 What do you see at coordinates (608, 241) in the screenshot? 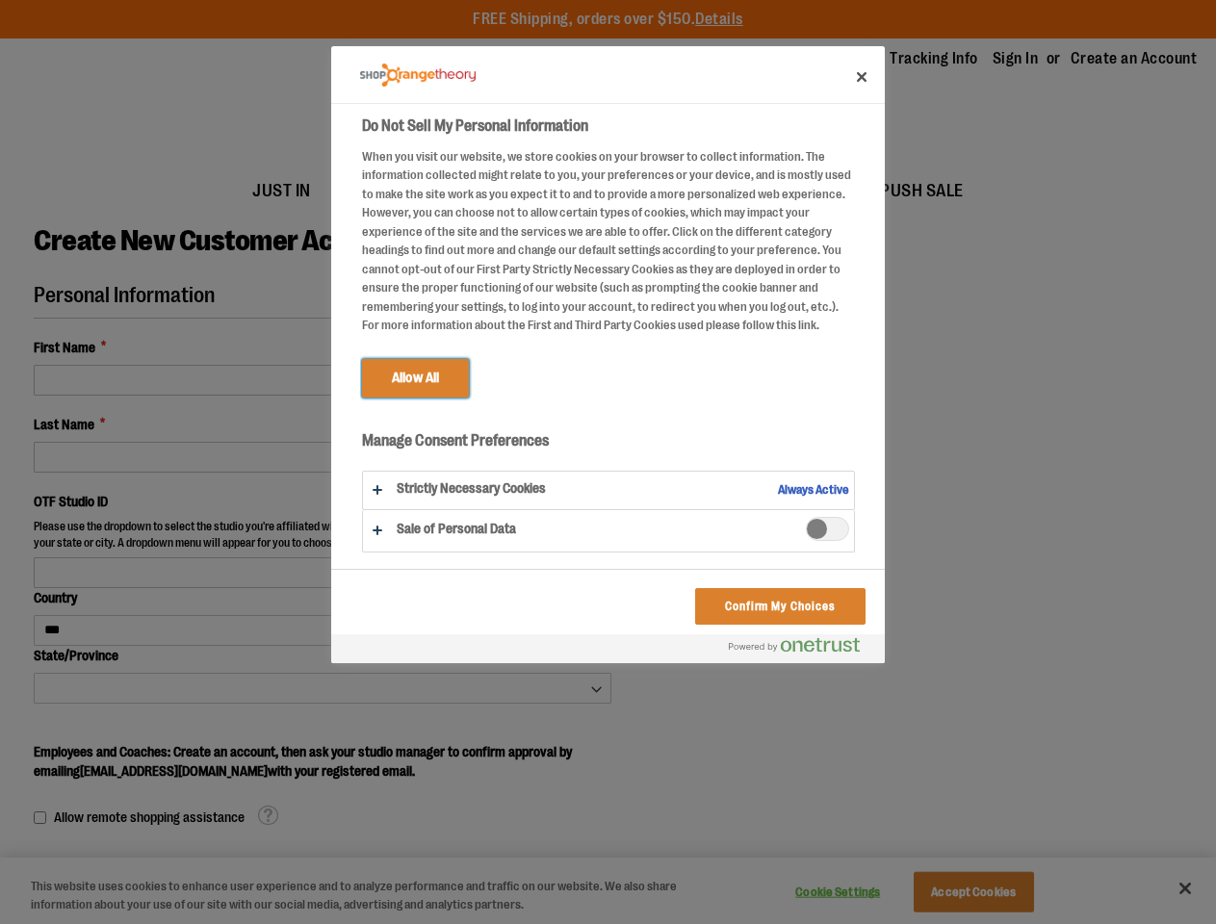
I see `div: When you visit our website, we store cookies on your browser to collect information. The informat...` at bounding box center [608, 241].